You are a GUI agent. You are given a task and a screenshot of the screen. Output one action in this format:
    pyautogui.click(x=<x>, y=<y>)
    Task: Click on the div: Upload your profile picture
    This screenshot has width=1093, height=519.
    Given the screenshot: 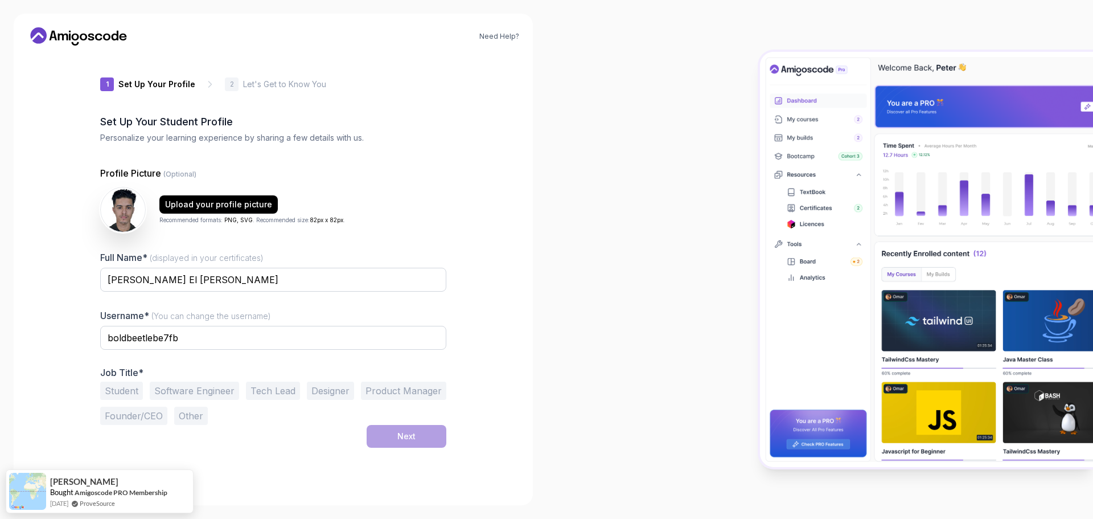 What is the action you would take?
    pyautogui.click(x=219, y=204)
    